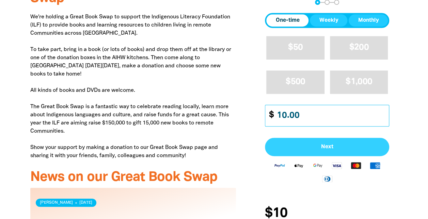  What do you see at coordinates (356, 166) in the screenshot?
I see `img: Mastercard logo` at bounding box center [356, 166].